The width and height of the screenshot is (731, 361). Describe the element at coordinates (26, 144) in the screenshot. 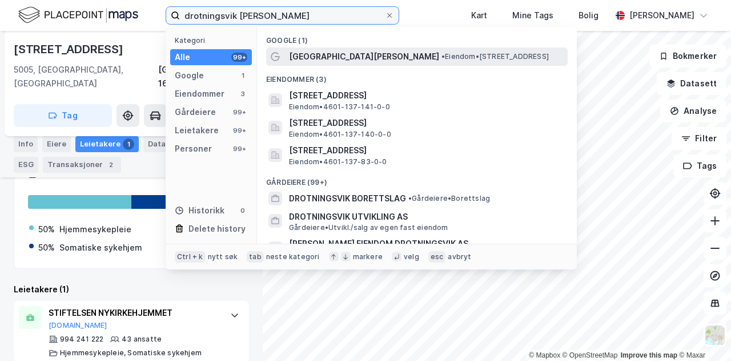

I see `div: Info` at that location.